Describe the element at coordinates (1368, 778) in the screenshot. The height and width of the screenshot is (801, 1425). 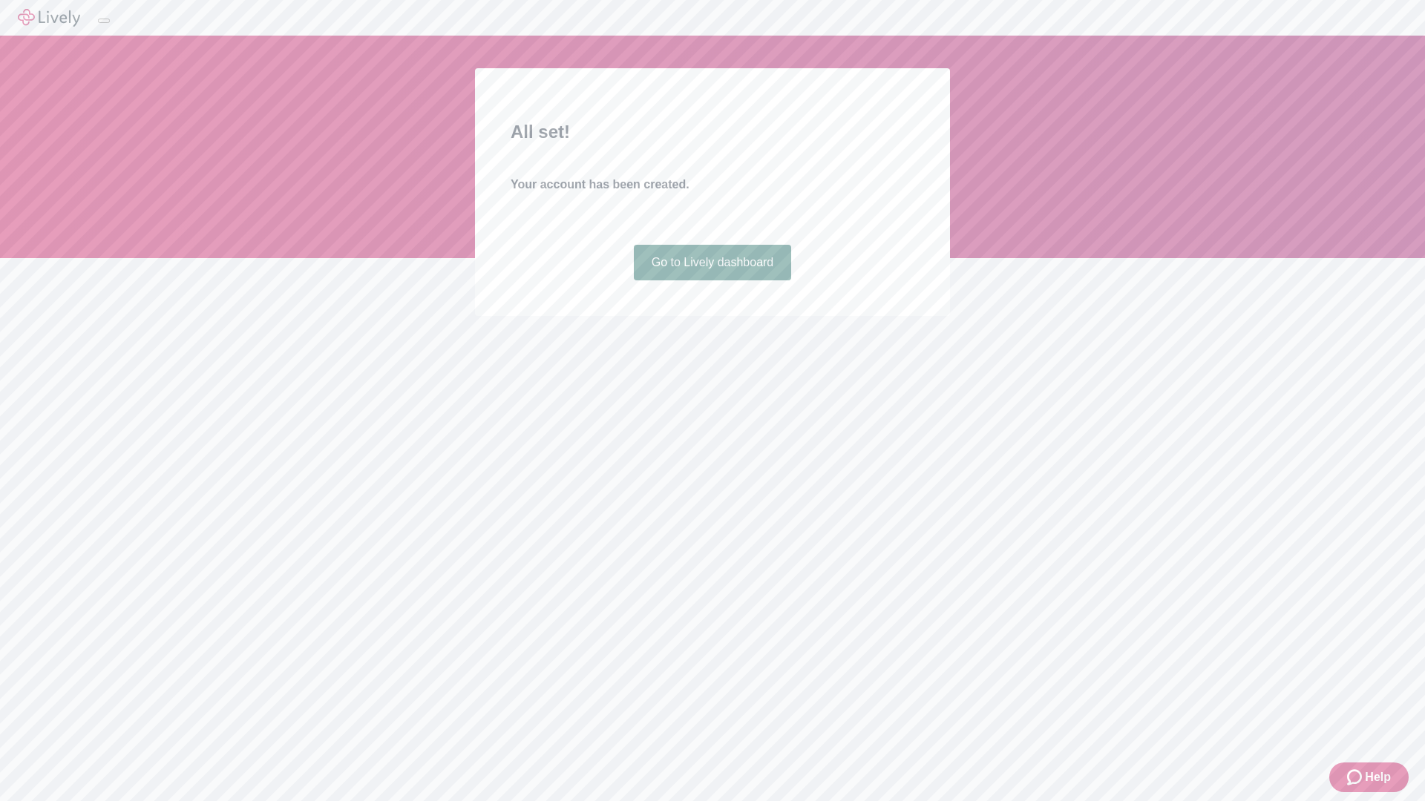
I see `button: Zendesk support iconHelp` at that location.